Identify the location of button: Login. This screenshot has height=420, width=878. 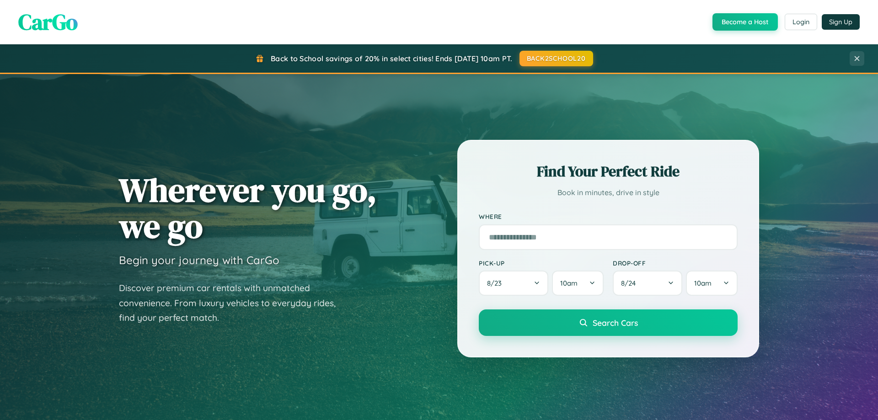
(801, 22).